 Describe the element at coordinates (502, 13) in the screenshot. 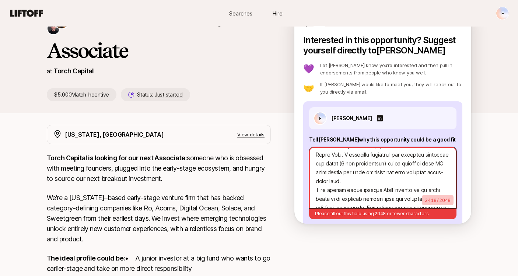

I see `button: F` at that location.